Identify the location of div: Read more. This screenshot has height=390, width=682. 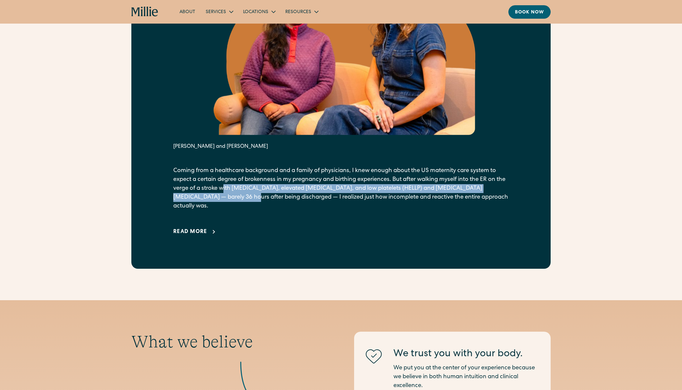
(190, 232).